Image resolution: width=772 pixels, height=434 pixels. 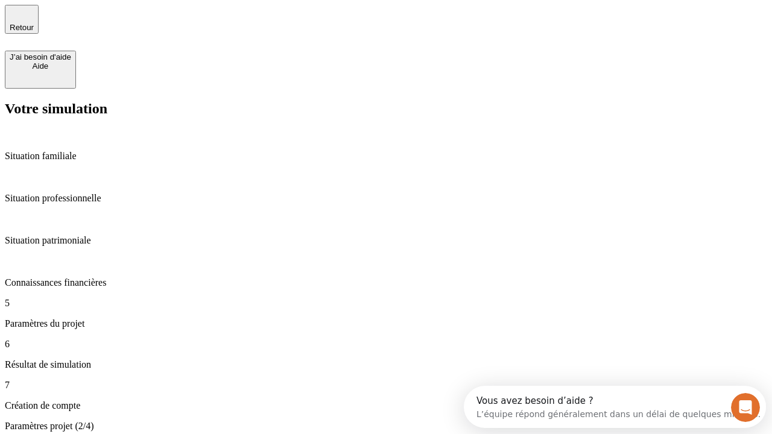 I want to click on p: 7, so click(x=386, y=385).